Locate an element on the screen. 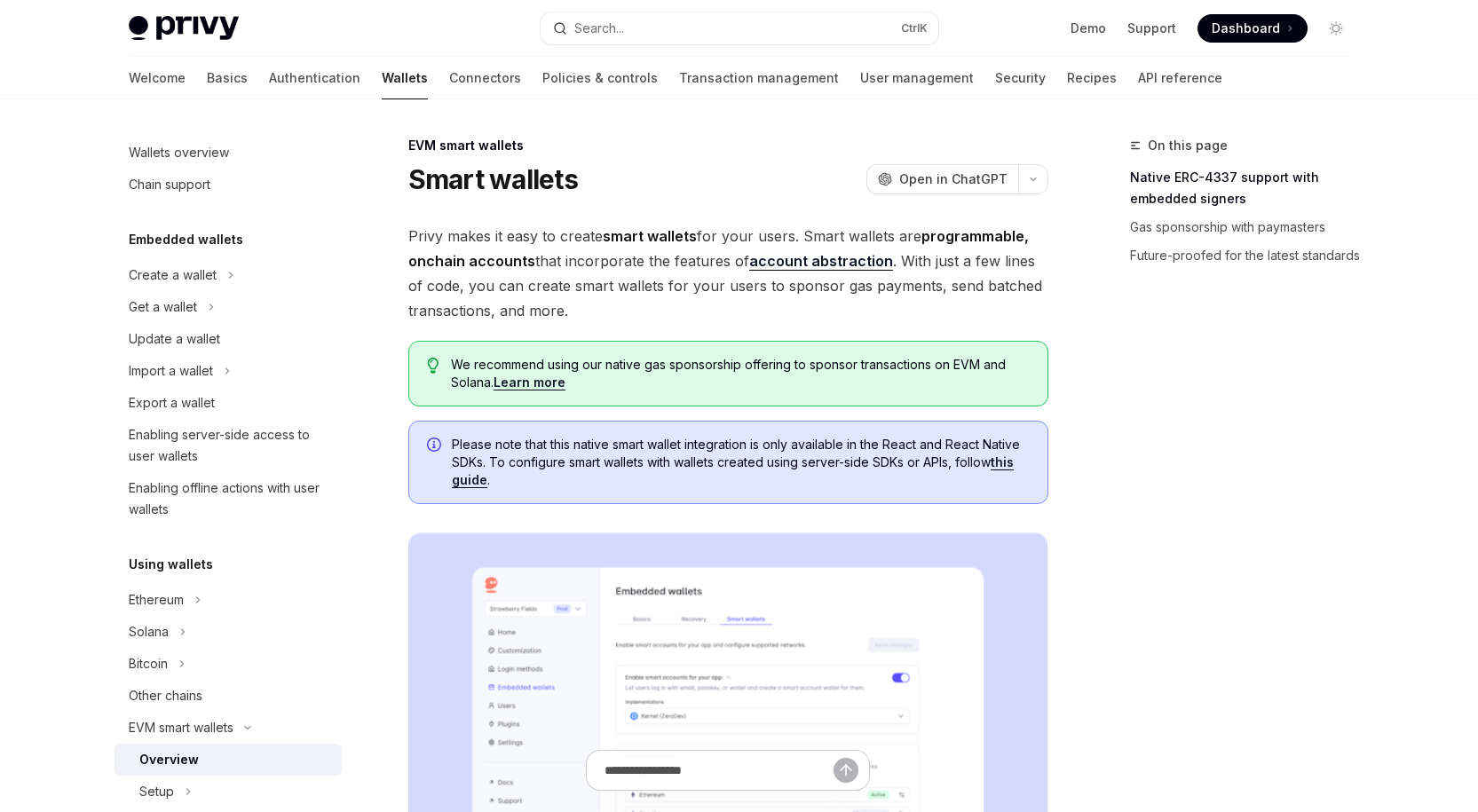 This screenshot has width=1478, height=812. a: Recipes is located at coordinates (1092, 78).